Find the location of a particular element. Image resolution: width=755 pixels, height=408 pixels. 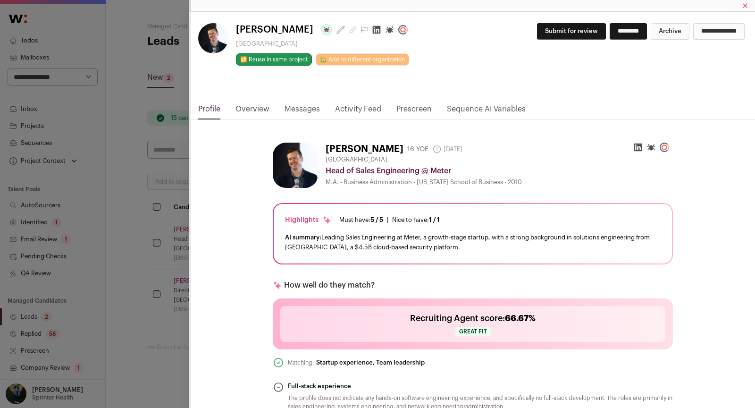

div: Full-stack experience is located at coordinates (480, 386).